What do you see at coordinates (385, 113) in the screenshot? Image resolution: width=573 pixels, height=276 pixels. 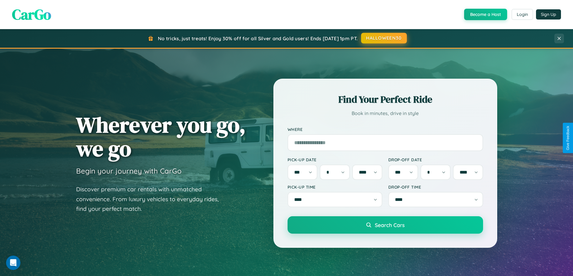 I see `p: Book in minutes, drive in style` at bounding box center [385, 113].